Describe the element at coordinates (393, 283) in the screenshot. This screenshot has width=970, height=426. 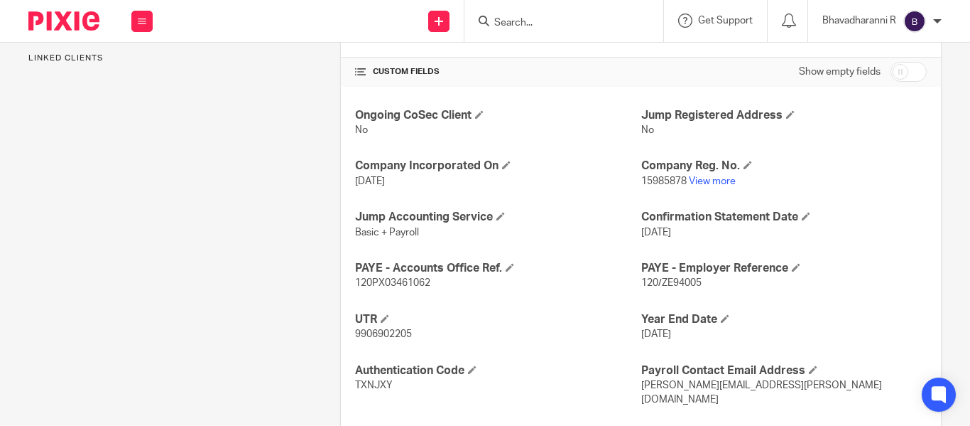
I see `span: 120PX03461062` at that location.